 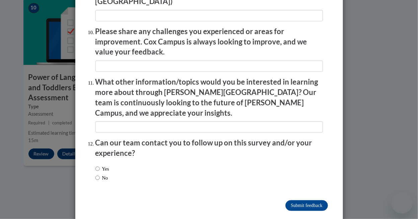 What do you see at coordinates (209, 148) in the screenshot?
I see `p: Can our team contact you to follow up on this survey and/or your experience?` at bounding box center [209, 148].